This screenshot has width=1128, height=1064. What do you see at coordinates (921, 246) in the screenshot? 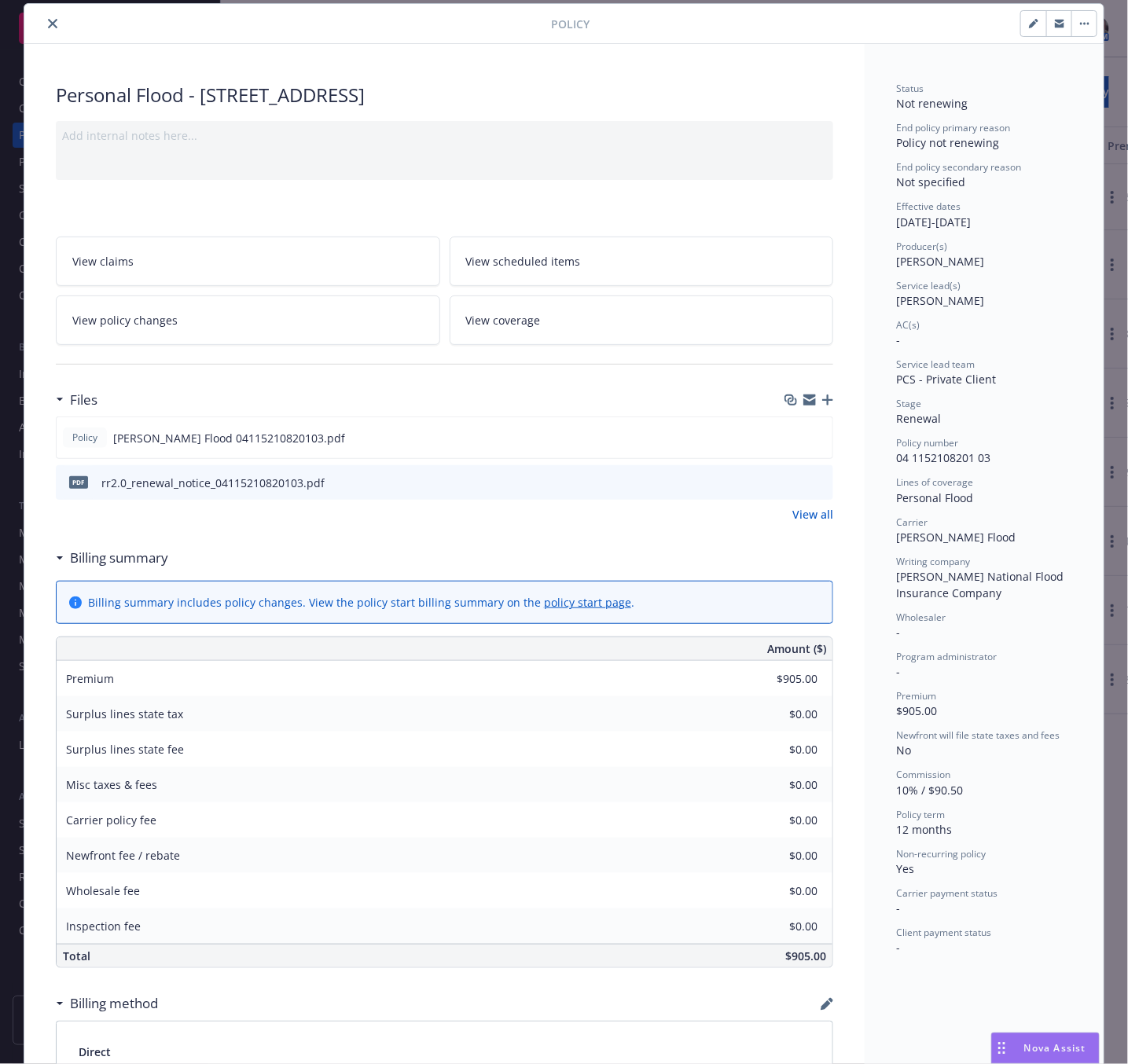
I see `span: Producer(s)` at bounding box center [921, 246].